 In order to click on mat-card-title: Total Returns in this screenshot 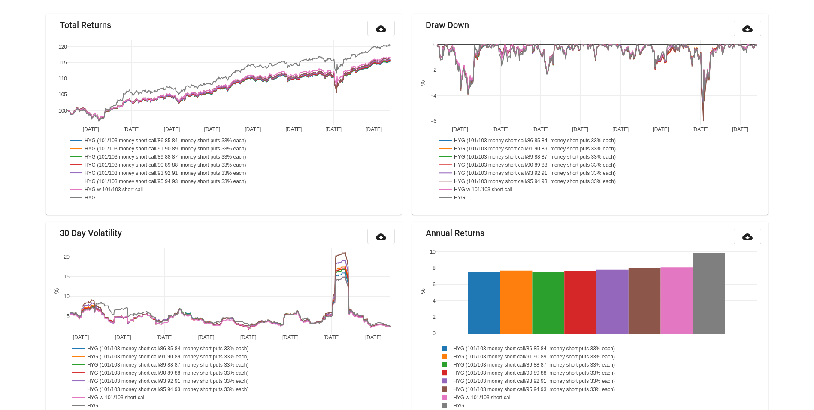, I will do `click(85, 25)`.